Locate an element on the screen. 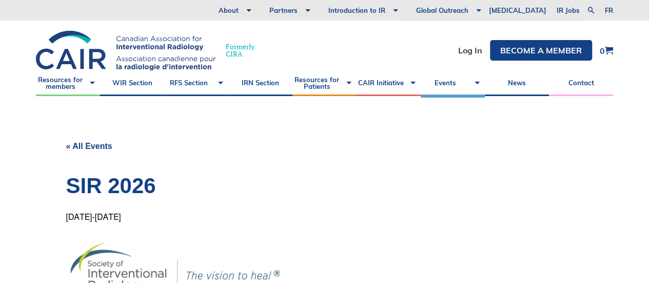 This screenshot has height=283, width=649. a: Resources for Patients is located at coordinates (324, 83).